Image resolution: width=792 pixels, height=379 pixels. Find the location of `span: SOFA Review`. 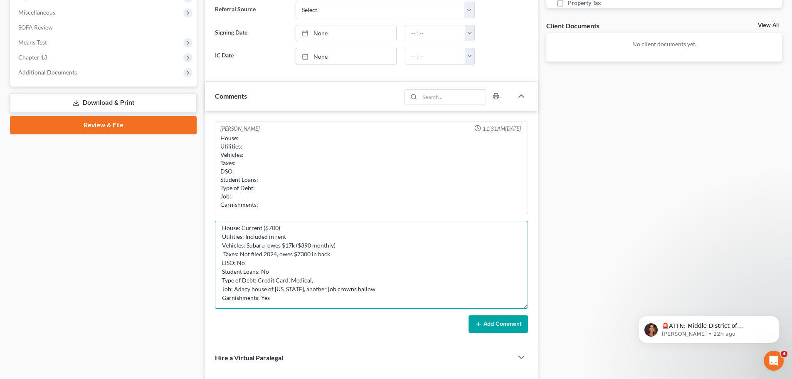

span: SOFA Review is located at coordinates (35, 27).